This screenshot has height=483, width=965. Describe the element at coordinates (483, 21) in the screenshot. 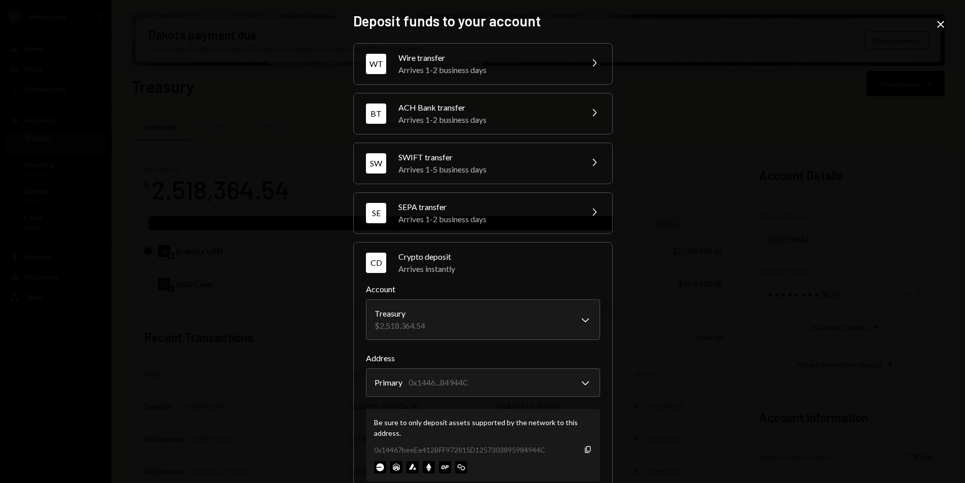

I see `h2: Deposit funds to your account` at that location.